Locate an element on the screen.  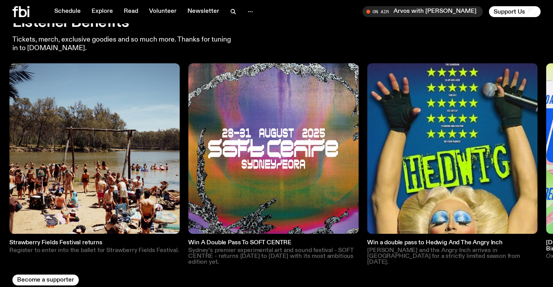
img: Event banner poster for SOFT CENTRE Festival with white text in the middle and silver designs aro... is located at coordinates (273, 148).